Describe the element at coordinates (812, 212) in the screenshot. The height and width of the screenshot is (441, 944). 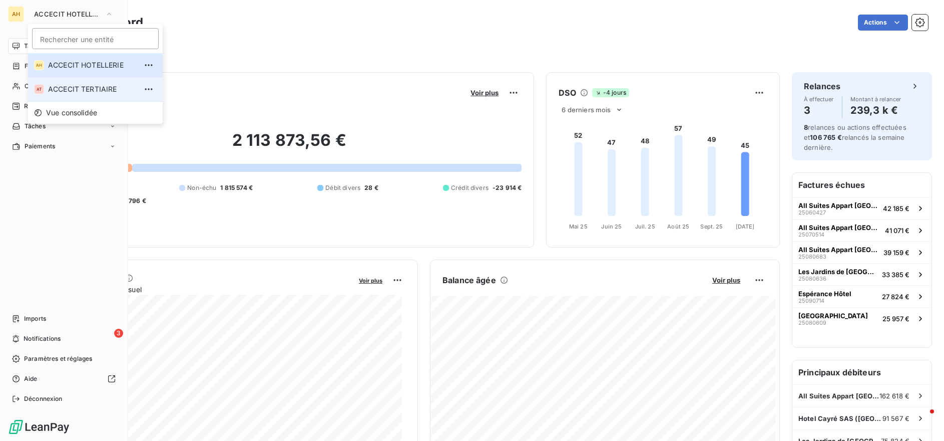
I see `span: 25060427` at that location.